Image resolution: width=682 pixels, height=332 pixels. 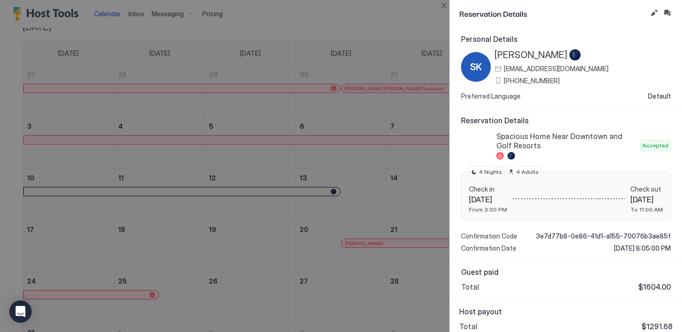 I want to click on span: Check out, so click(x=646, y=189).